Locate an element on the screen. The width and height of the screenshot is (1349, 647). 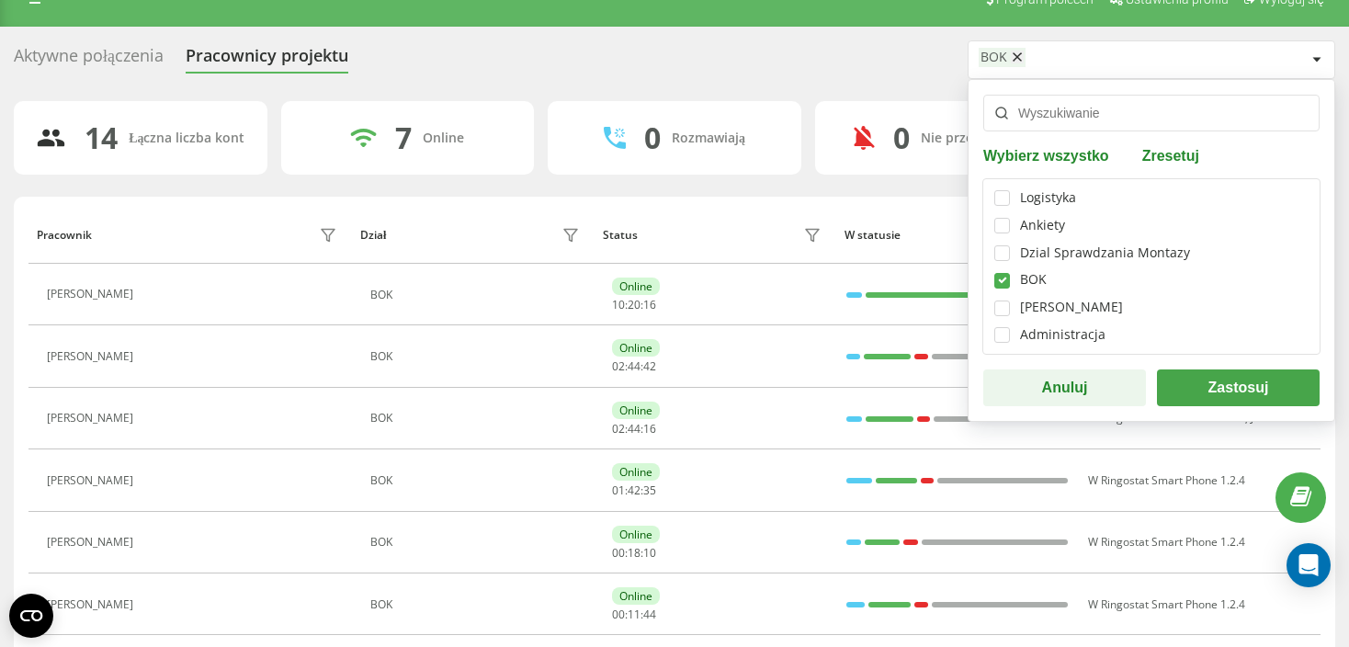
button: Open CMP widget is located at coordinates (31, 615).